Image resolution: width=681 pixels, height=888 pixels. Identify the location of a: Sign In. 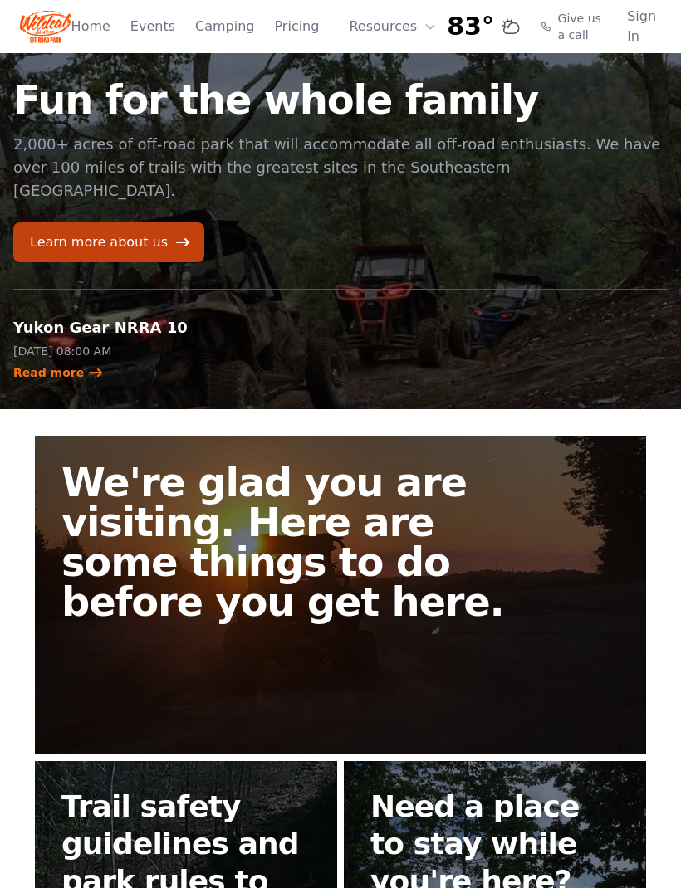
(643, 27).